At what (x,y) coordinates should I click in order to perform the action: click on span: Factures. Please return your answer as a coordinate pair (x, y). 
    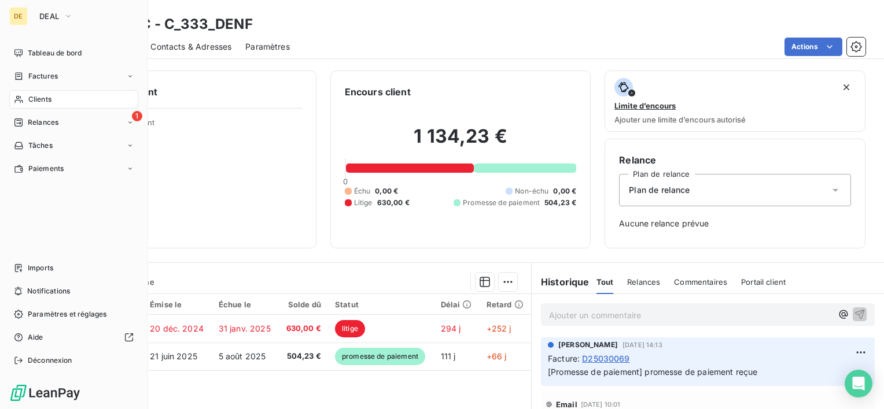
    Looking at the image, I should click on (43, 76).